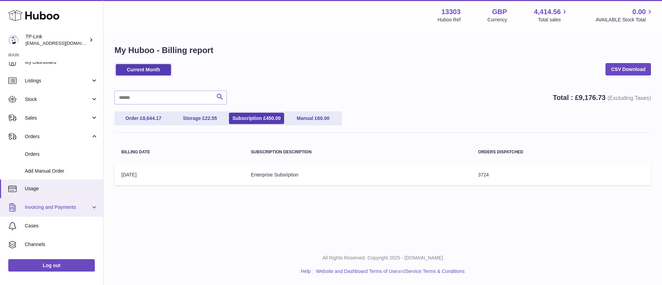 The width and height of the screenshot is (662, 285). I want to click on a: Subscription £450.00, so click(256, 118).